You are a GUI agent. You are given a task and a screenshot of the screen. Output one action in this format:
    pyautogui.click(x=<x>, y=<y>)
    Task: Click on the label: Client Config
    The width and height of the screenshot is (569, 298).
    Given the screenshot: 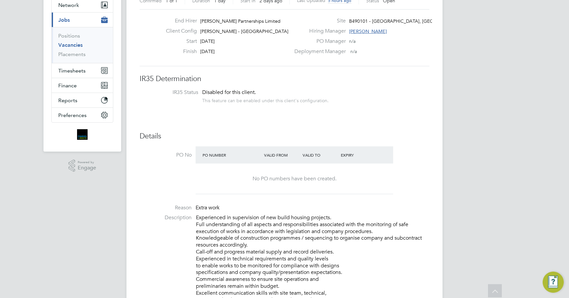 What is the action you would take?
    pyautogui.click(x=179, y=31)
    